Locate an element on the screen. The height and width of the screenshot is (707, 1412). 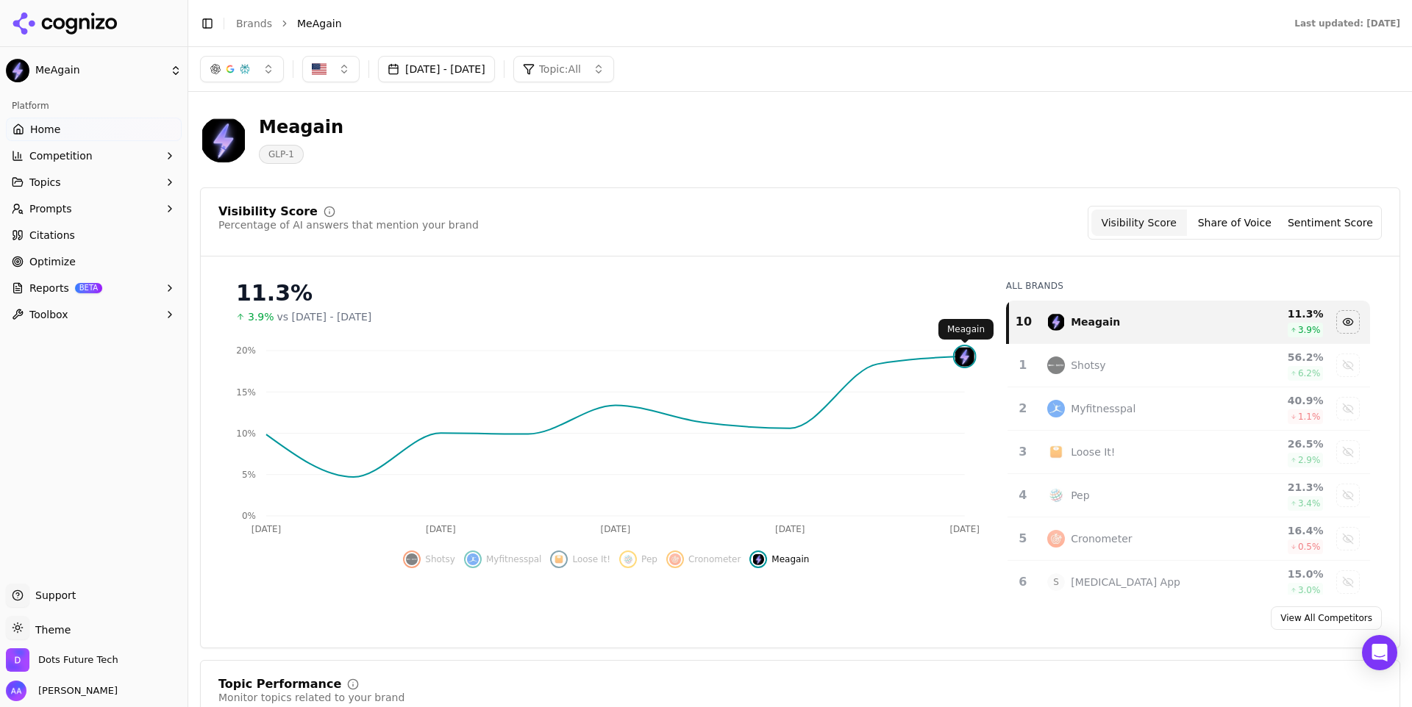
button: Topics is located at coordinates (93, 182).